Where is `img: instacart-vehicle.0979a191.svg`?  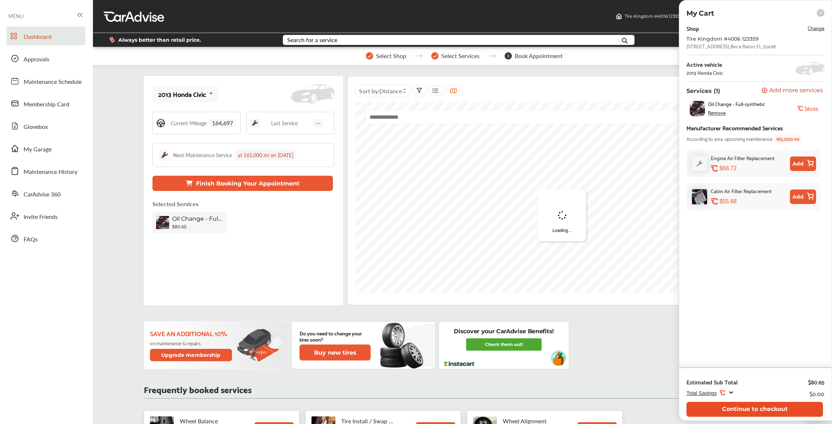
img: instacart-vehicle.0979a191.svg is located at coordinates (558, 358).